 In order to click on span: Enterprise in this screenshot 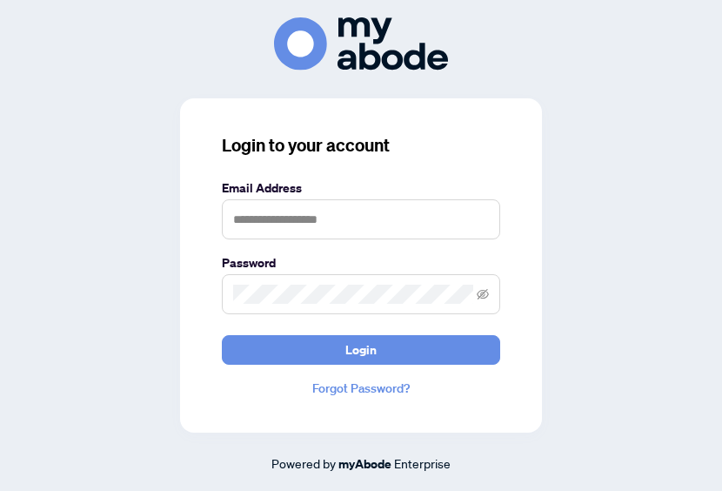, I will do `click(422, 463)`.